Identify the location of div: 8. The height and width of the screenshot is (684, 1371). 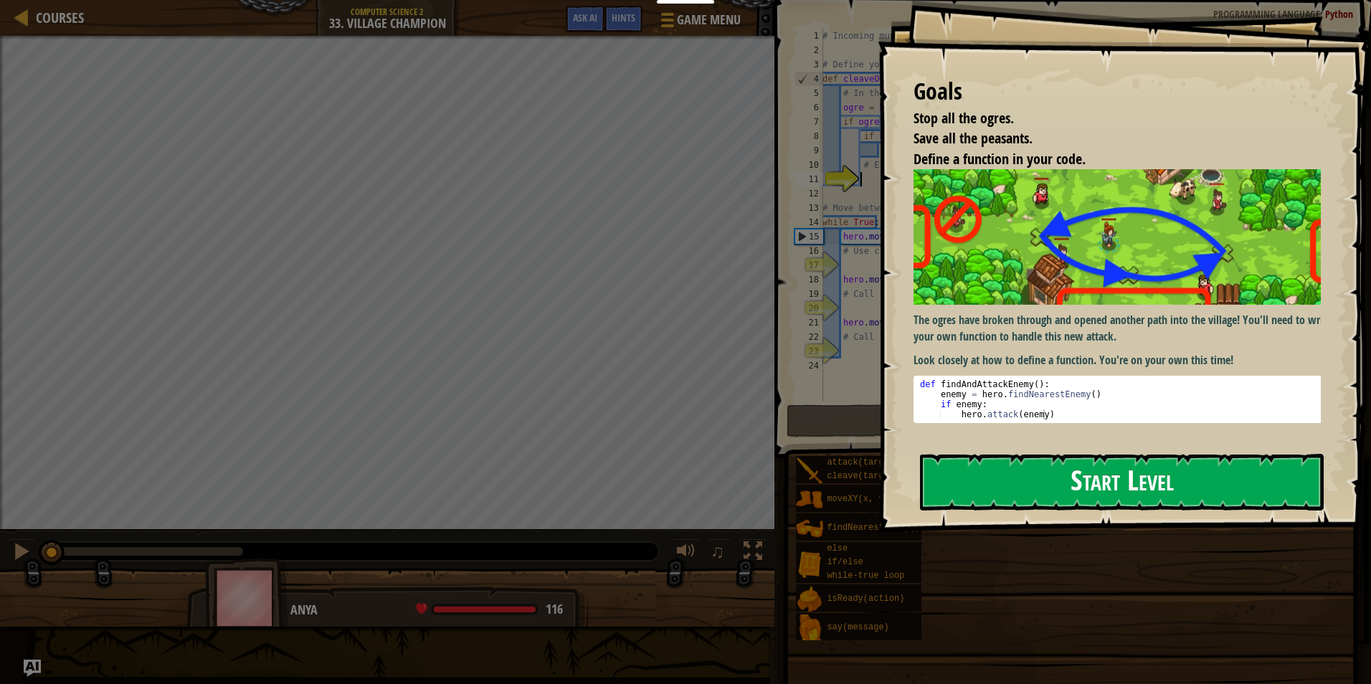
(809, 136).